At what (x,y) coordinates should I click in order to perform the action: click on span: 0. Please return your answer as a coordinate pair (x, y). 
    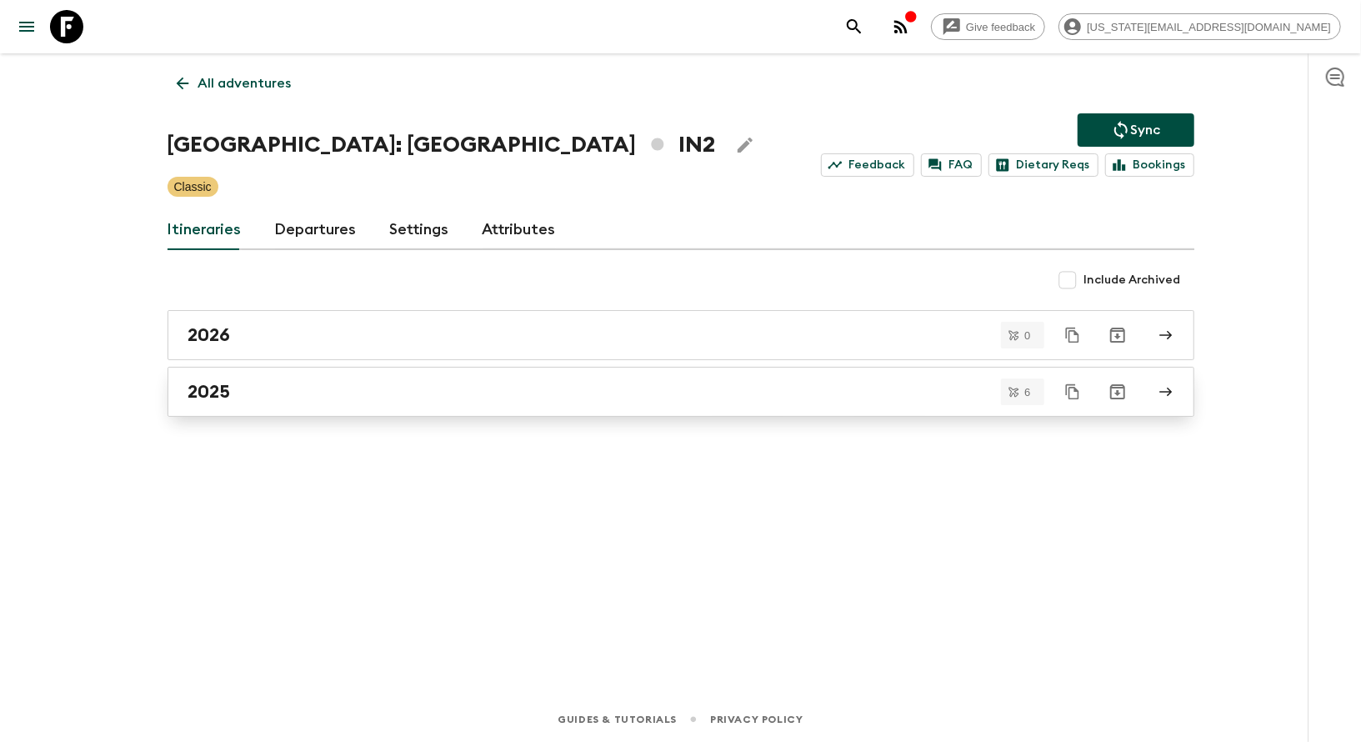
    Looking at the image, I should click on (1027, 335).